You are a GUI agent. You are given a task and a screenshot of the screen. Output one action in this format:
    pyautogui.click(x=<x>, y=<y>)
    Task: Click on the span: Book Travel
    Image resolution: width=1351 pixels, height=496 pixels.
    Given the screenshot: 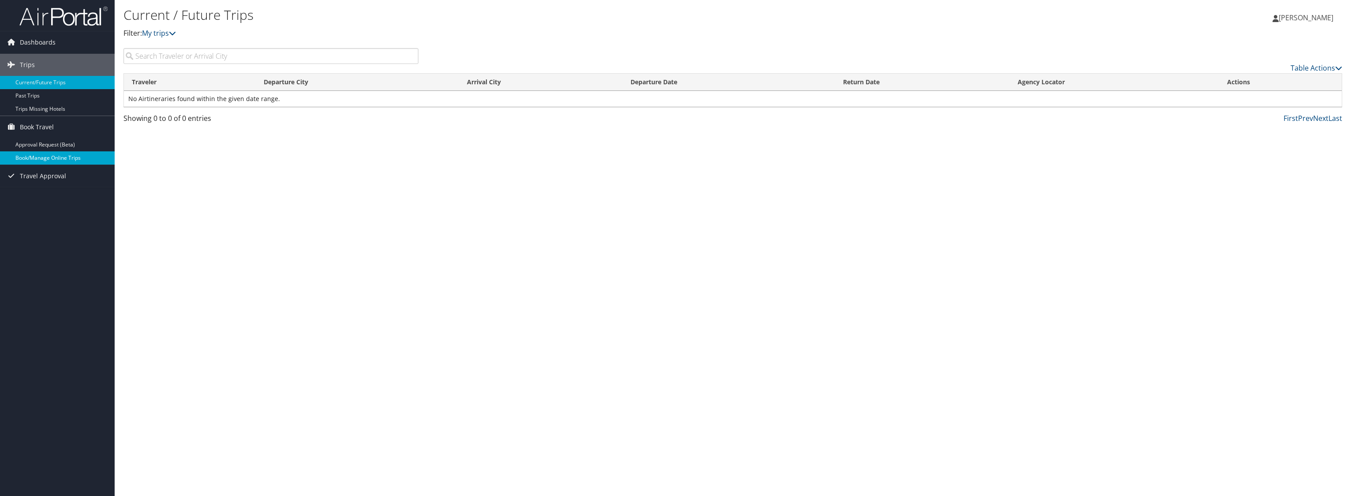 What is the action you would take?
    pyautogui.click(x=37, y=127)
    